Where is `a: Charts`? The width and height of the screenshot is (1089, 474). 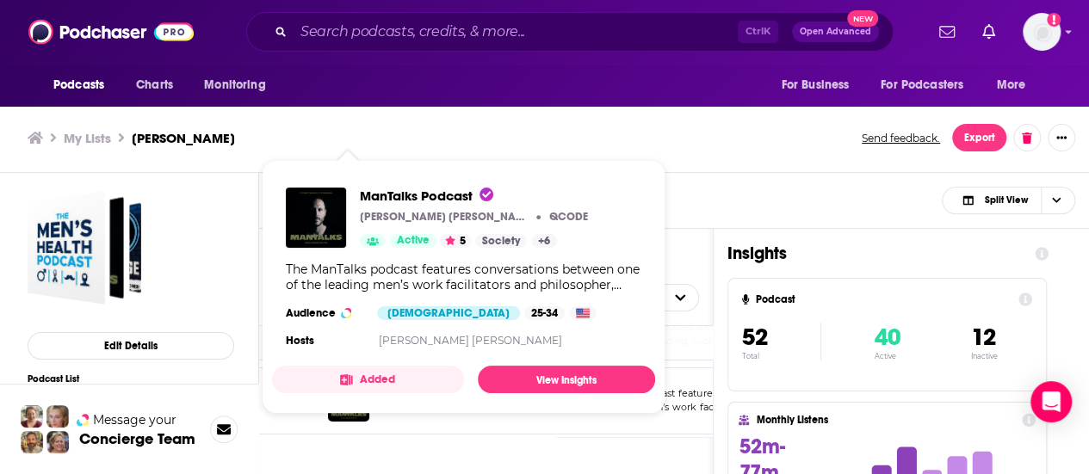
a: Charts is located at coordinates (154, 85).